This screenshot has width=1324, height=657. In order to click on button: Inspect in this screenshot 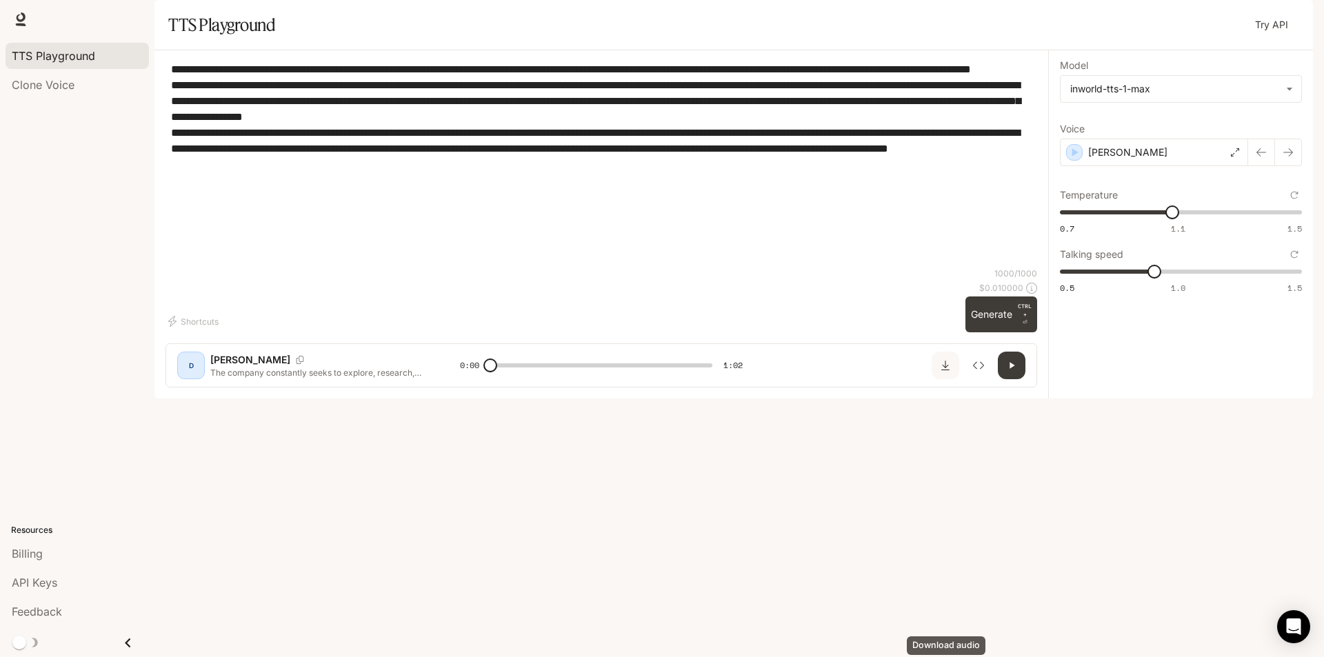, I will do `click(978, 365)`.